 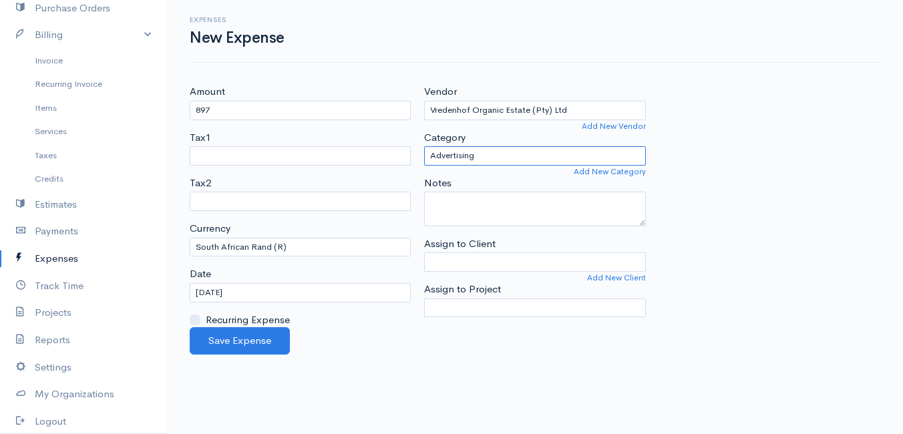 What do you see at coordinates (617, 278) in the screenshot?
I see `a: Add New Client` at bounding box center [617, 278].